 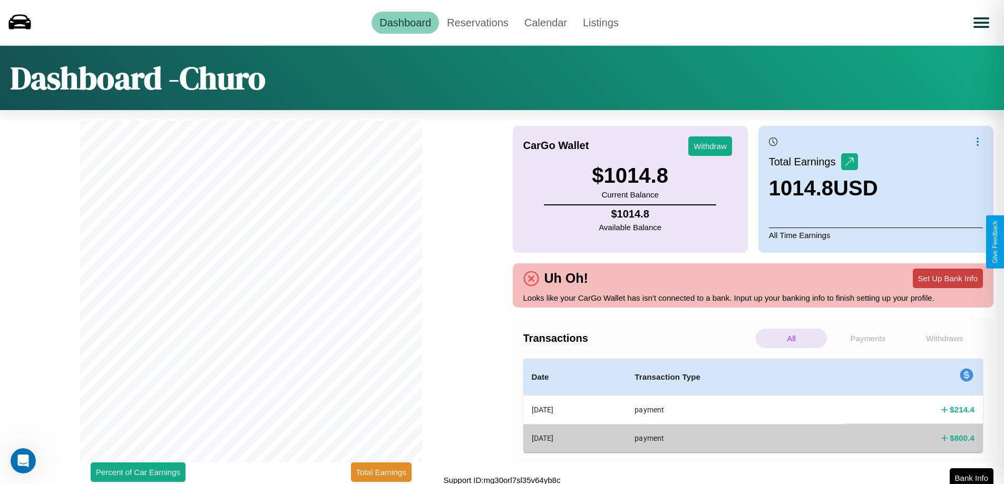 I want to click on h4: $ 1014.8, so click(x=630, y=214).